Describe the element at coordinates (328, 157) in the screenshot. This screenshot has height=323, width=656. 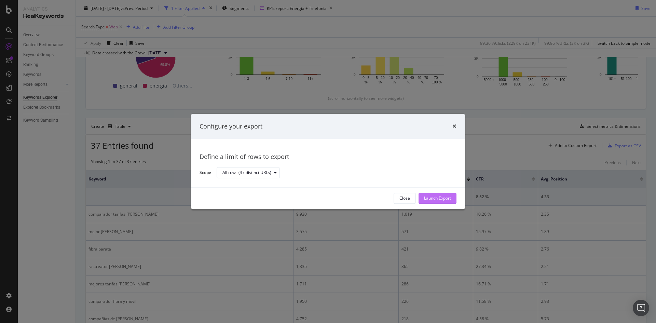
I see `div: Define a limit of rows to export` at that location.